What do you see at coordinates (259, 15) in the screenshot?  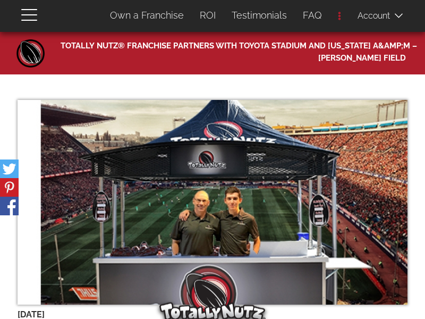 I see `a: Testimonials` at bounding box center [259, 15].